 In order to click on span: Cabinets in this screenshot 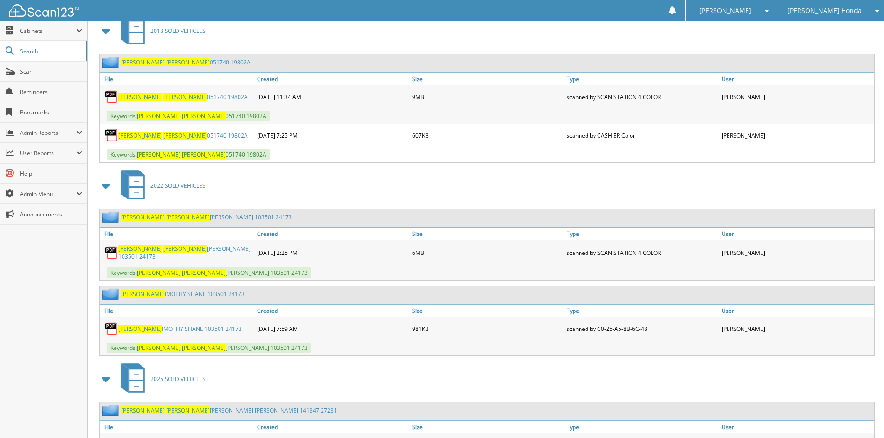, I will do `click(48, 31)`.